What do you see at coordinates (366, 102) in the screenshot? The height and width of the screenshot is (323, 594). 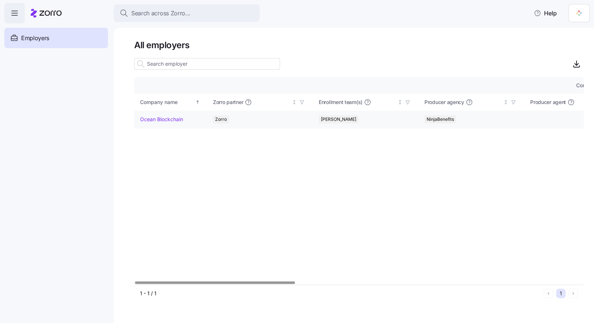 I see `th: Enrollment team(s)Not sorted` at bounding box center [366, 102].